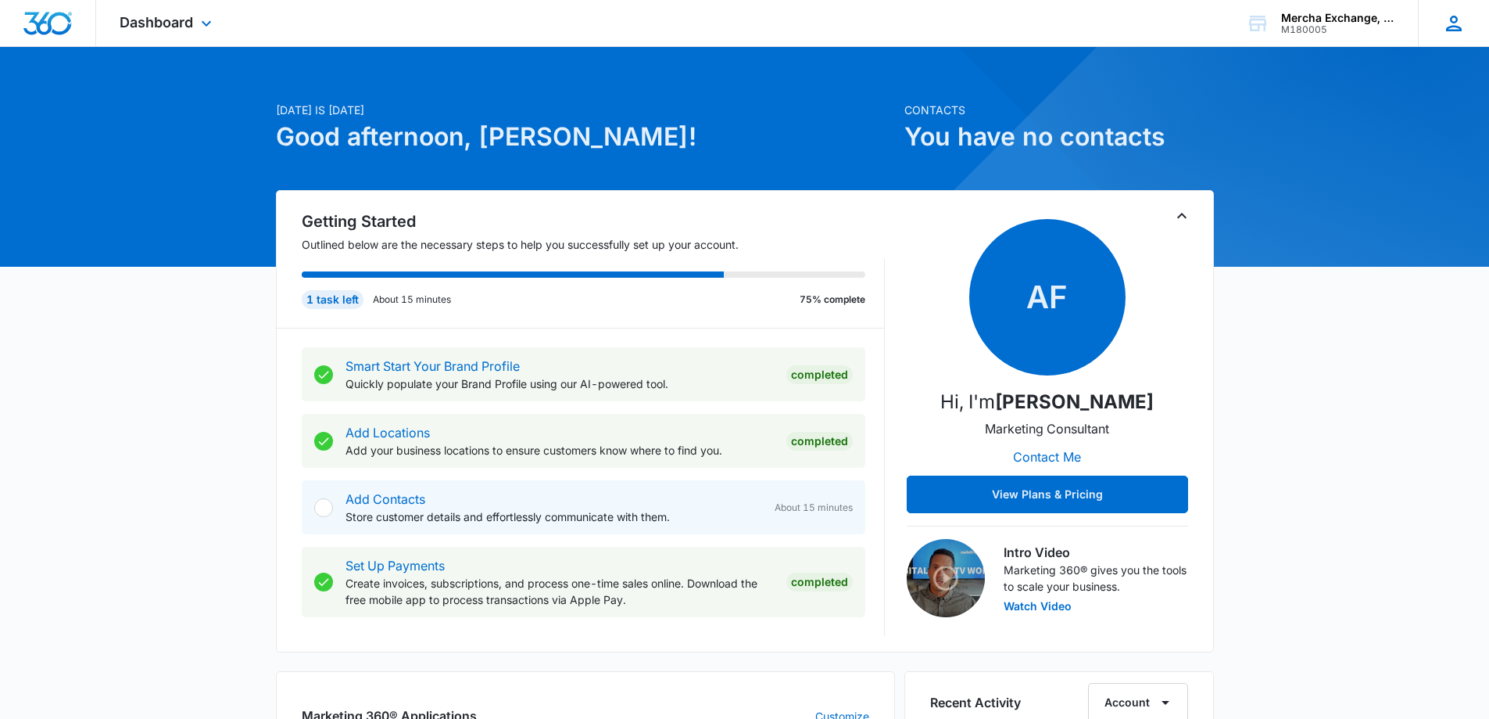 The width and height of the screenshot is (1489, 719). What do you see at coordinates (385, 499) in the screenshot?
I see `a: Add Contacts` at bounding box center [385, 499].